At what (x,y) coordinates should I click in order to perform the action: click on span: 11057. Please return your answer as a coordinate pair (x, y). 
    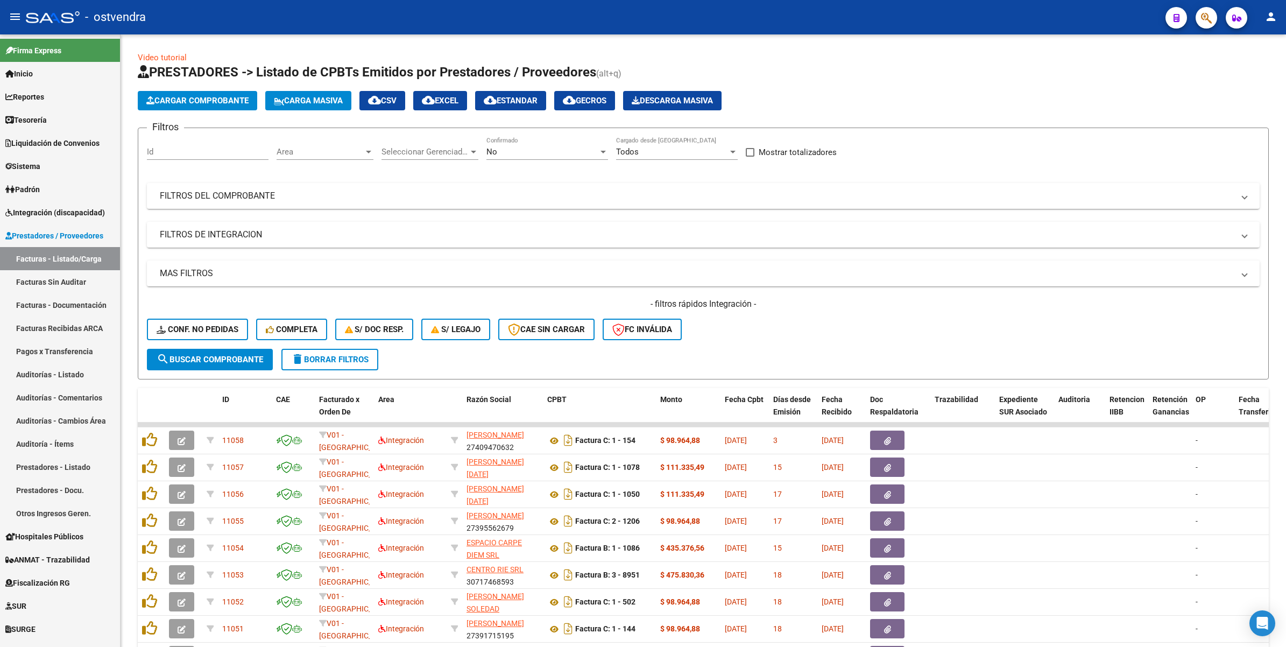
    Looking at the image, I should click on (233, 467).